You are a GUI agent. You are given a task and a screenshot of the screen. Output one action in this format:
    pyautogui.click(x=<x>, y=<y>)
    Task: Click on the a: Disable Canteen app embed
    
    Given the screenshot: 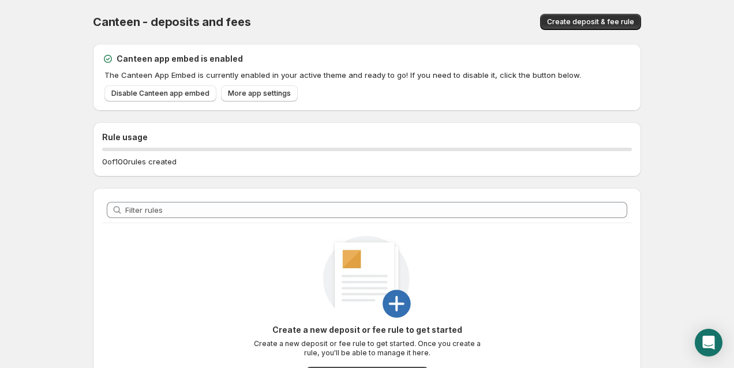 What is the action you would take?
    pyautogui.click(x=160, y=93)
    